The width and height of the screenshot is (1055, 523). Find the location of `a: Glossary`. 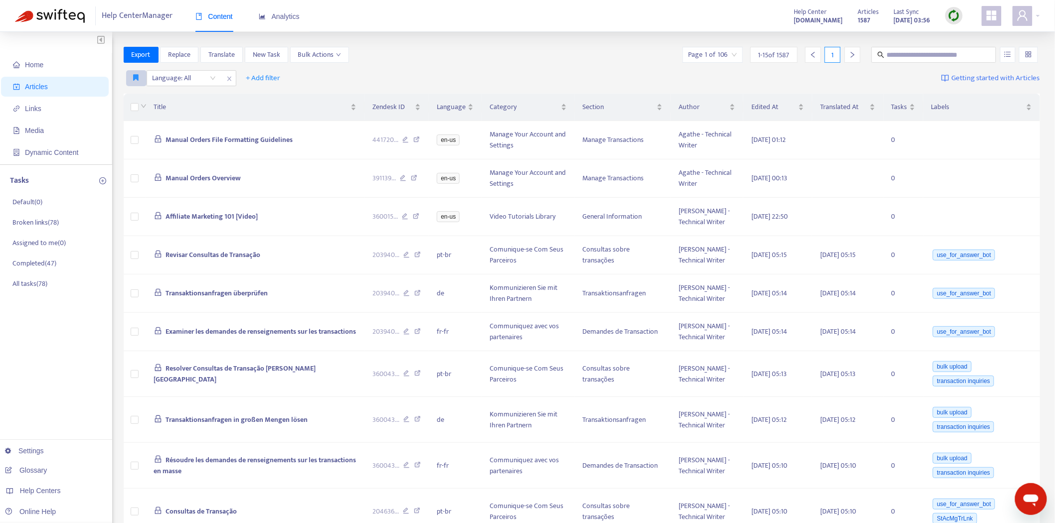

a: Glossary is located at coordinates (26, 471).